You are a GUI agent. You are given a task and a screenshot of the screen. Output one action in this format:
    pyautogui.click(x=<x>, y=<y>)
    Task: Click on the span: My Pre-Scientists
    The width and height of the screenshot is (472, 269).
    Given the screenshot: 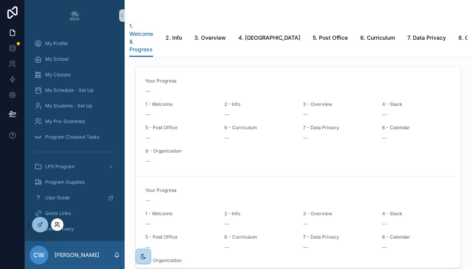 What is the action you would take?
    pyautogui.click(x=65, y=121)
    